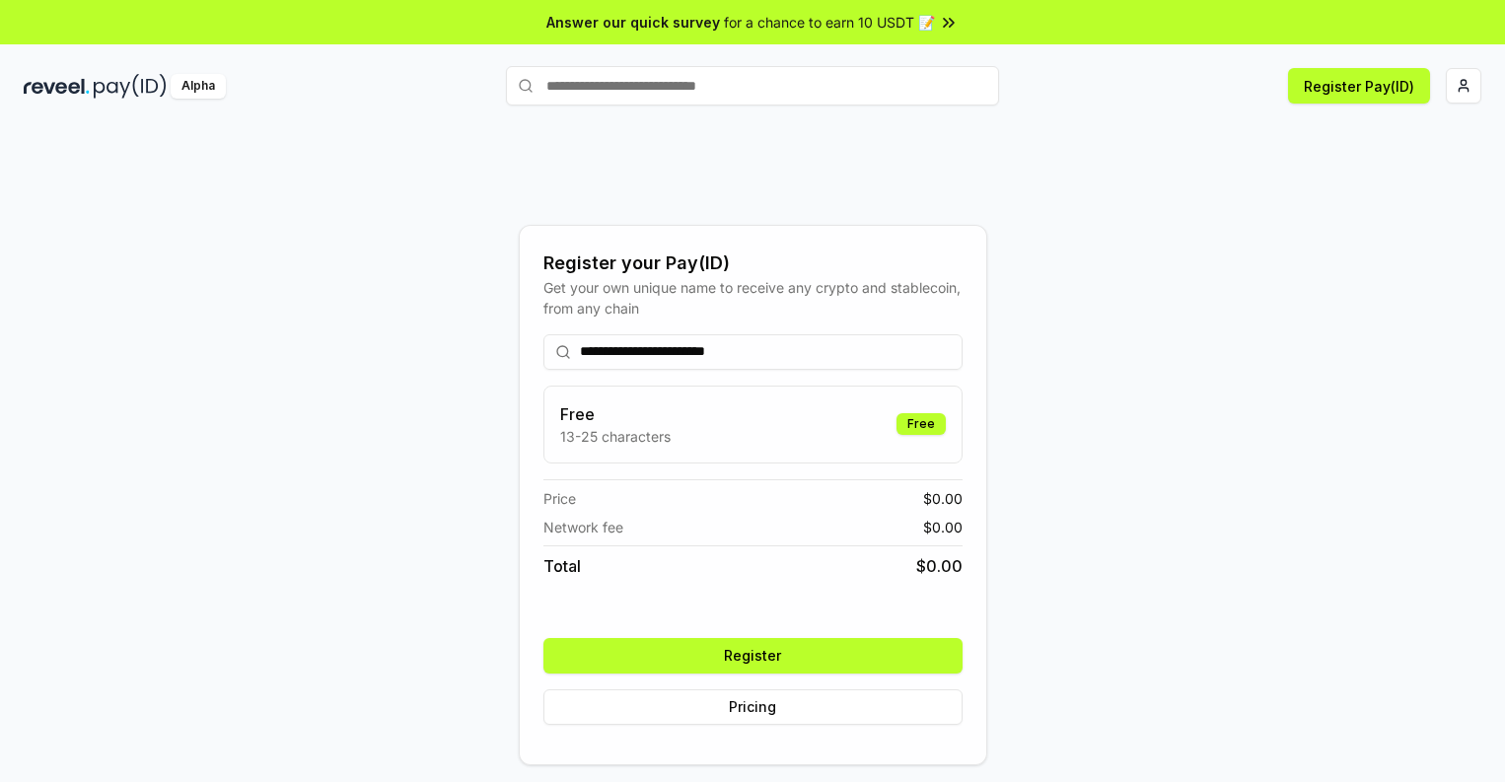 This screenshot has width=1505, height=782. I want to click on button: Register Pay(ID), so click(1359, 86).